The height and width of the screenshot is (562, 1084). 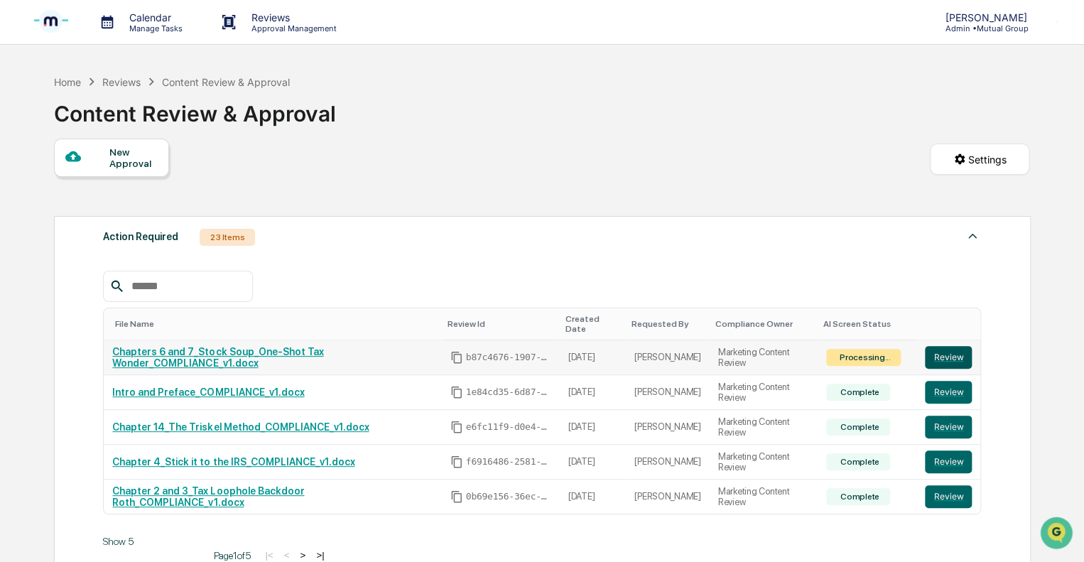 What do you see at coordinates (60, 186) in the screenshot?
I see `span: Preclearance` at bounding box center [60, 186].